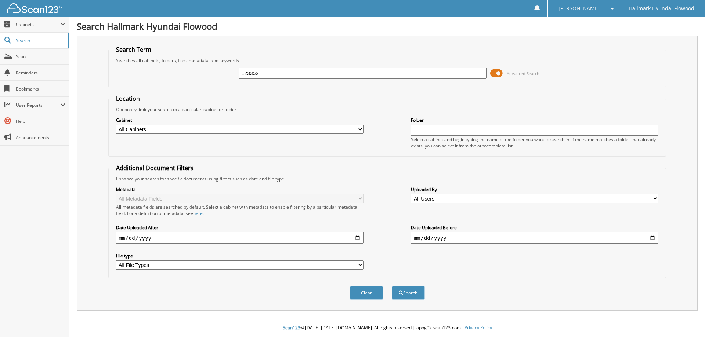 This screenshot has width=705, height=337. What do you see at coordinates (240, 256) in the screenshot?
I see `label: File type` at bounding box center [240, 256].